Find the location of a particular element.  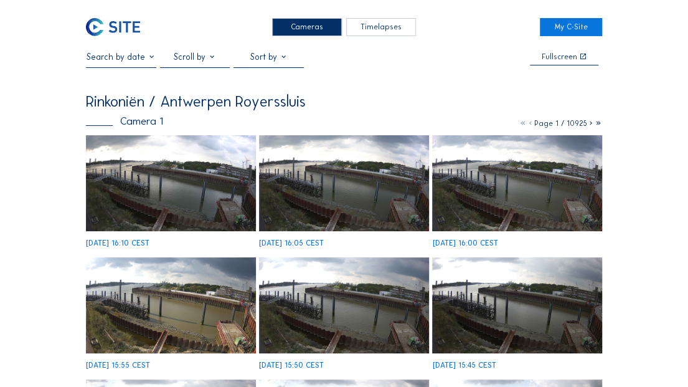

img: image_53513672 is located at coordinates (171, 305).